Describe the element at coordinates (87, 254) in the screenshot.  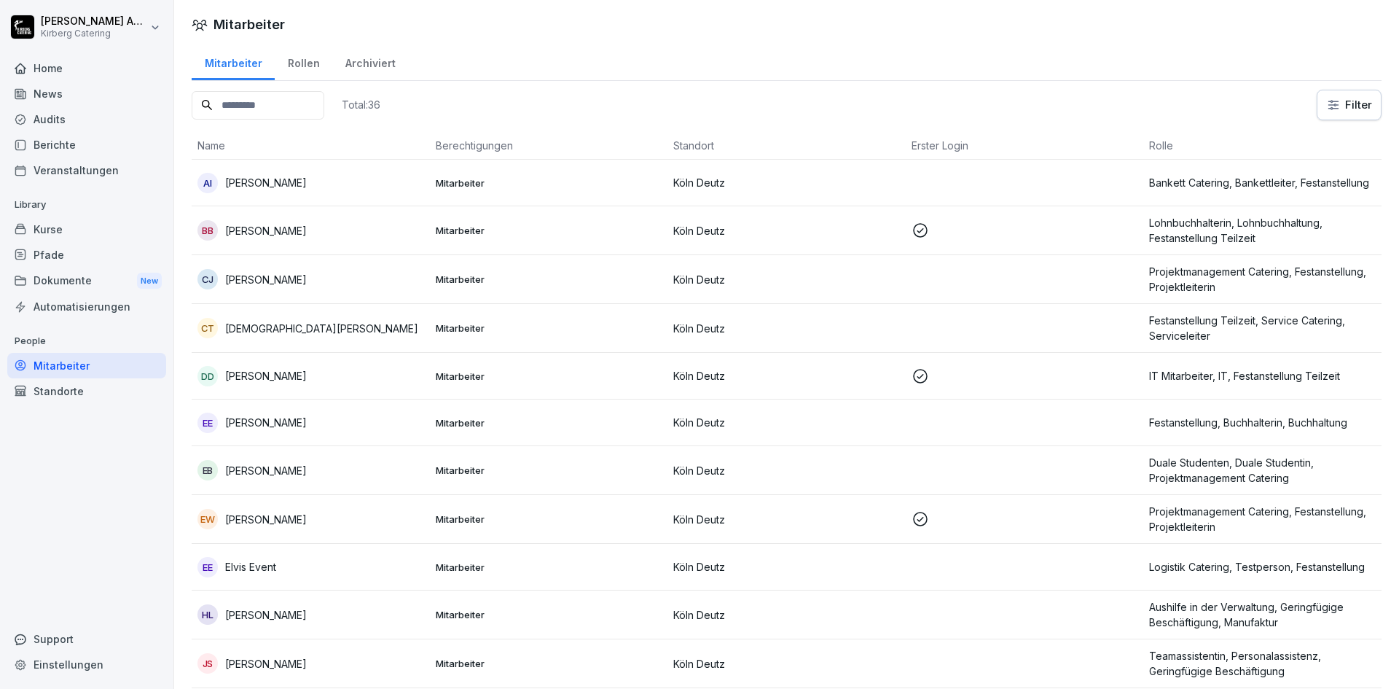
I see `a: Pfade` at that location.